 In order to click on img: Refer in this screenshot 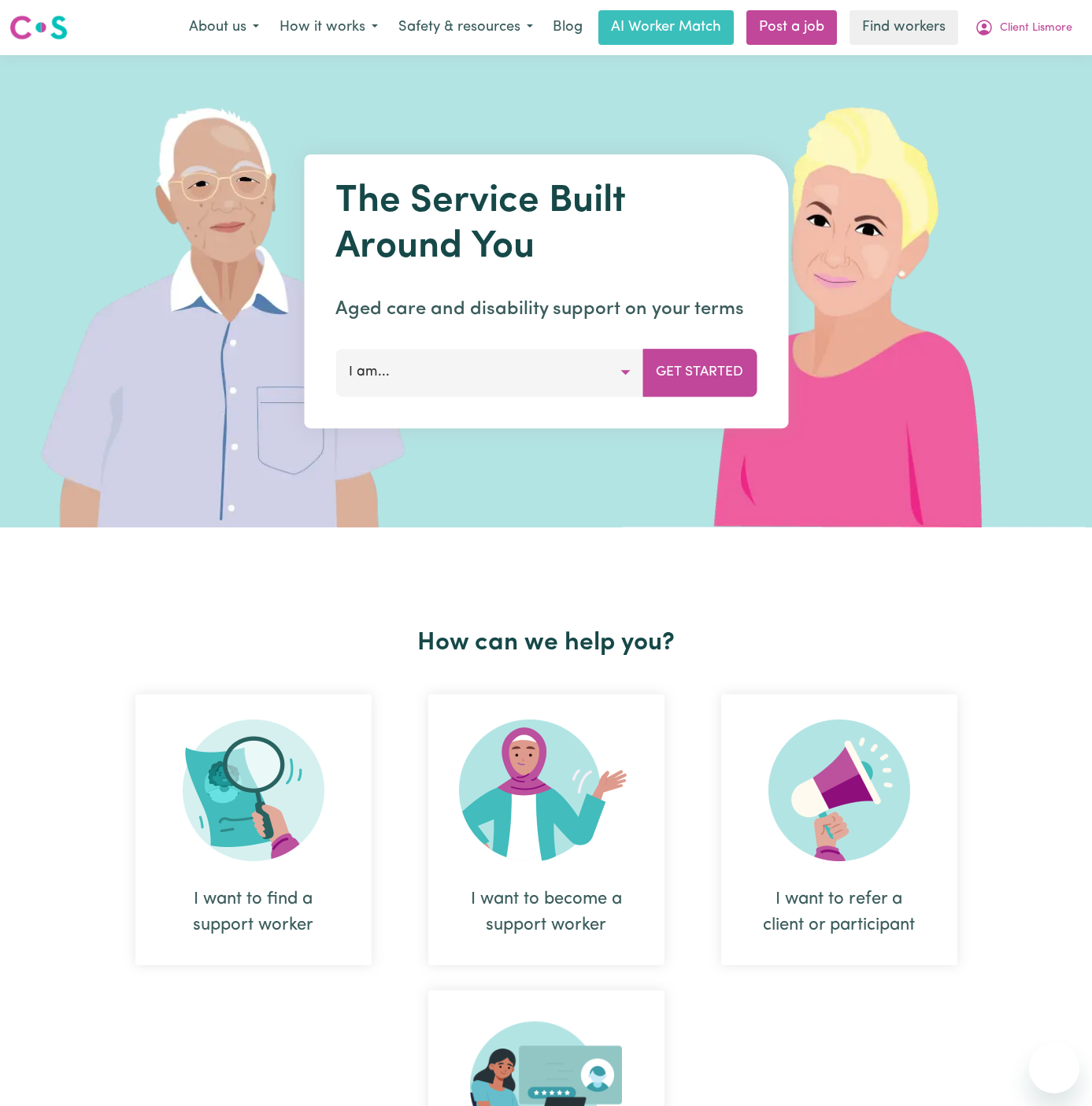, I will do `click(840, 790)`.